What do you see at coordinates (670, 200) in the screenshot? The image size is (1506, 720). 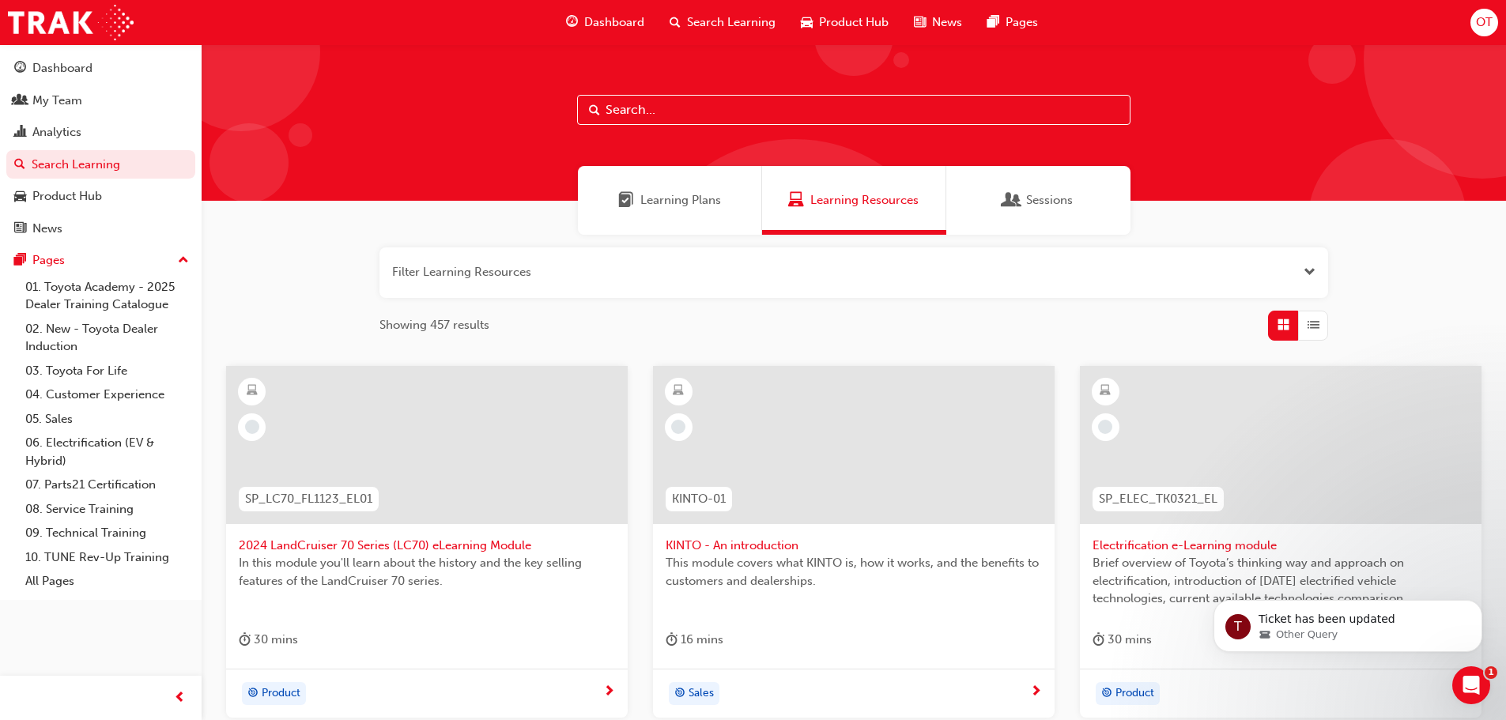 I see `a: Learning PlansLearning Plans` at bounding box center [670, 200].